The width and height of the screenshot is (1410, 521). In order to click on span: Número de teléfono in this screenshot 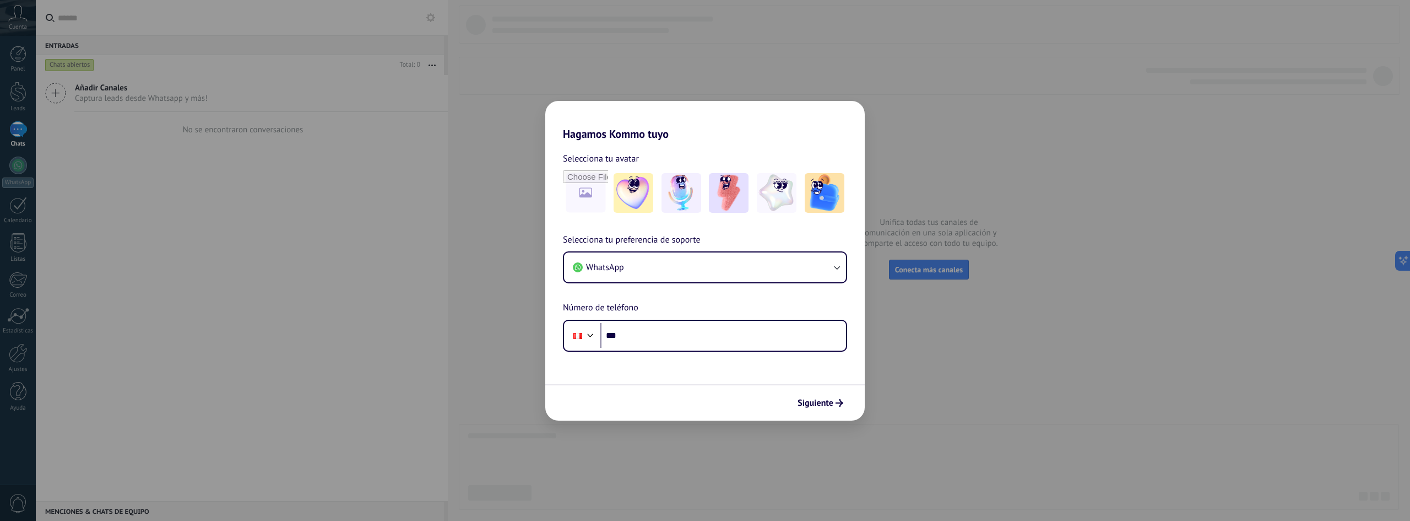, I will do `click(600, 308)`.